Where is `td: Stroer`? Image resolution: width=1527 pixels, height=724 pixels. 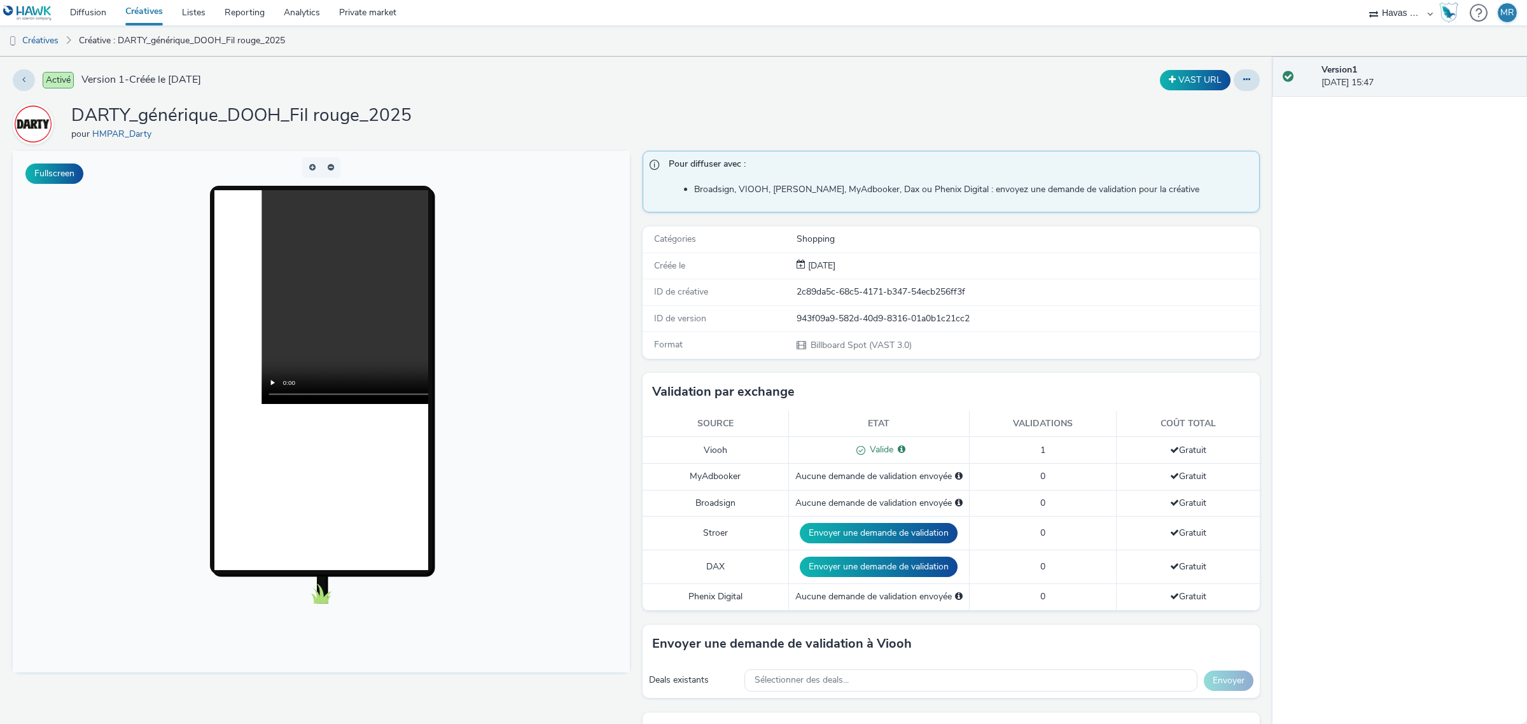 td: Stroer is located at coordinates (715, 533).